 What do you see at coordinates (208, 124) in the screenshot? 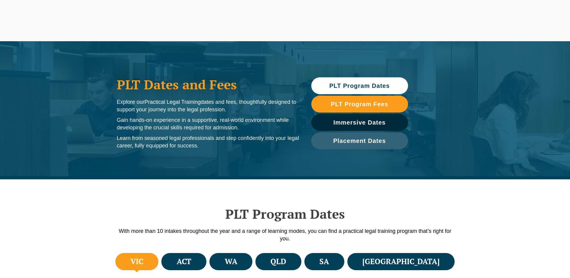
I see `p: Gain hands-on experience in a supportive, real-world environment while developing the crucial ski...` at bounding box center [208, 124].